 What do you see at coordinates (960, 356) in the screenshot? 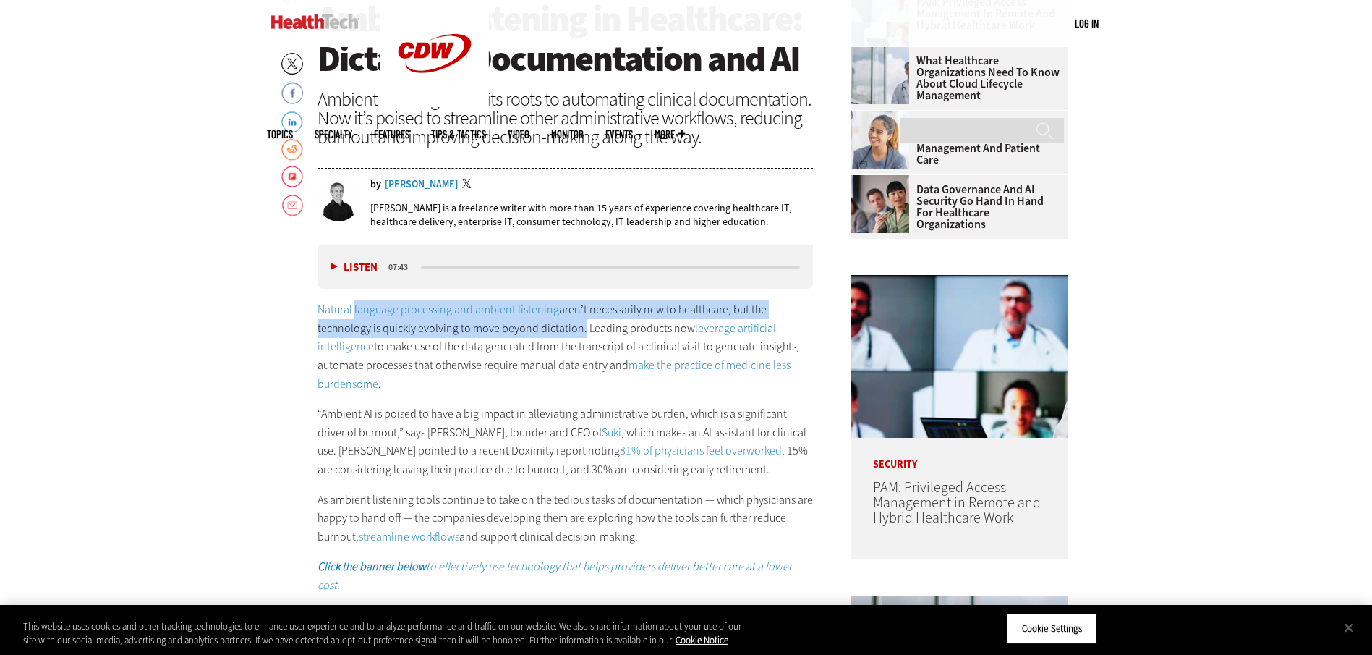
I see `a: remote call with care team` at bounding box center [960, 356].